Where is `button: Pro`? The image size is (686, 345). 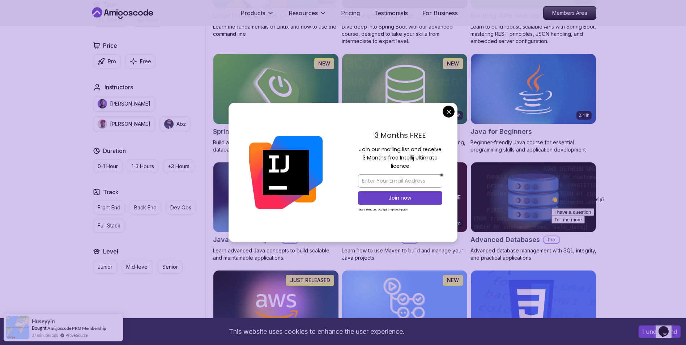 button: Pro is located at coordinates (107, 61).